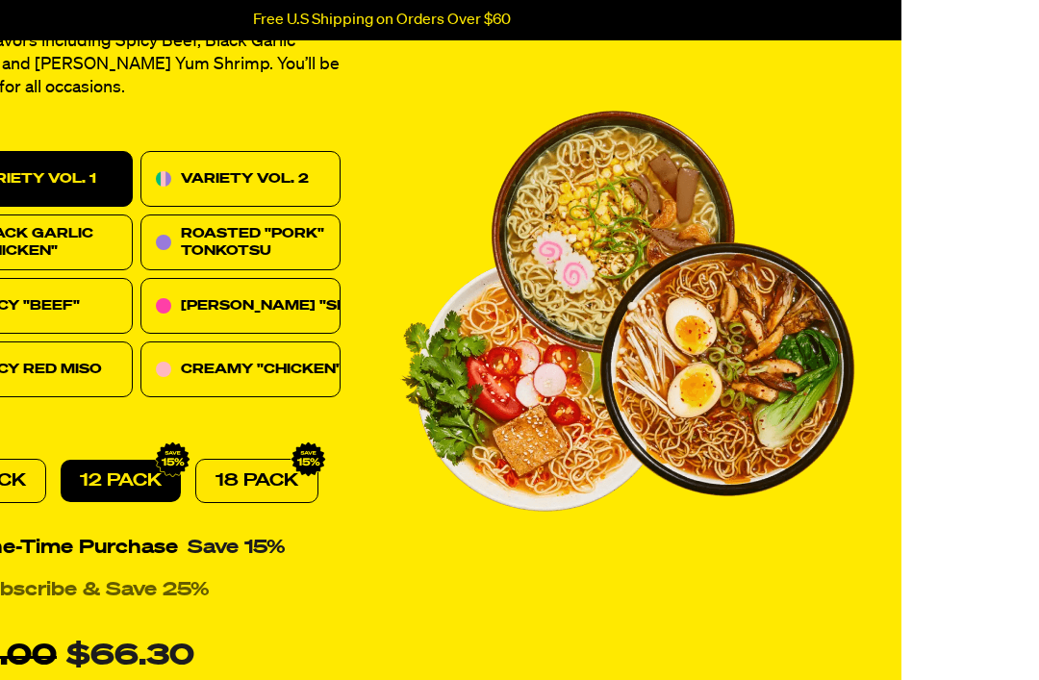 The width and height of the screenshot is (1039, 680). Describe the element at coordinates (164, 242) in the screenshot. I see `img: 57ed4456-roasted-pork-tonkotsu.svg` at that location.